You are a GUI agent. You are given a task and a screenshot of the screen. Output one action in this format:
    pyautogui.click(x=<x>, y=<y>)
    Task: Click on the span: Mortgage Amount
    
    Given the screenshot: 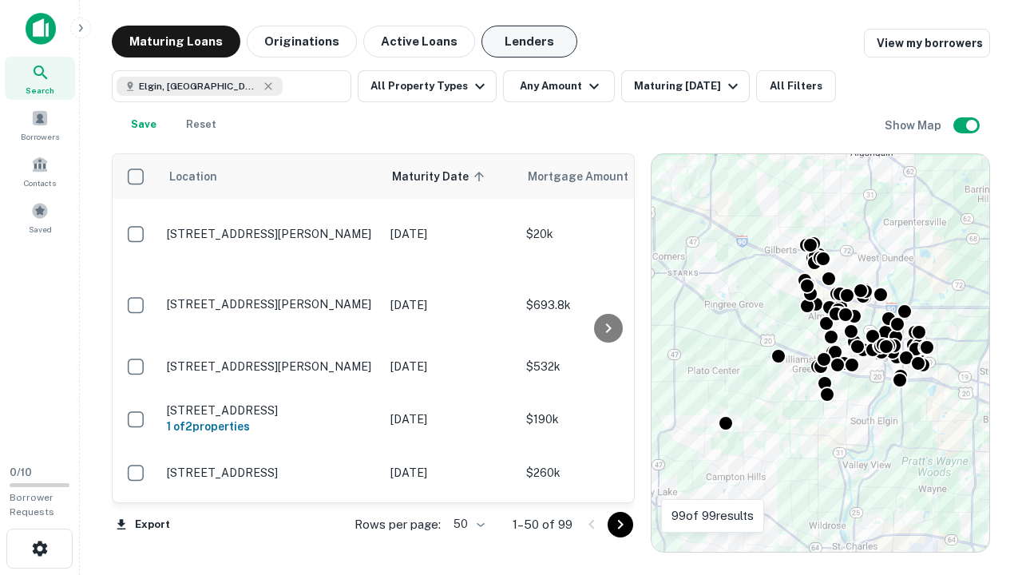 What is the action you would take?
    pyautogui.click(x=588, y=176)
    